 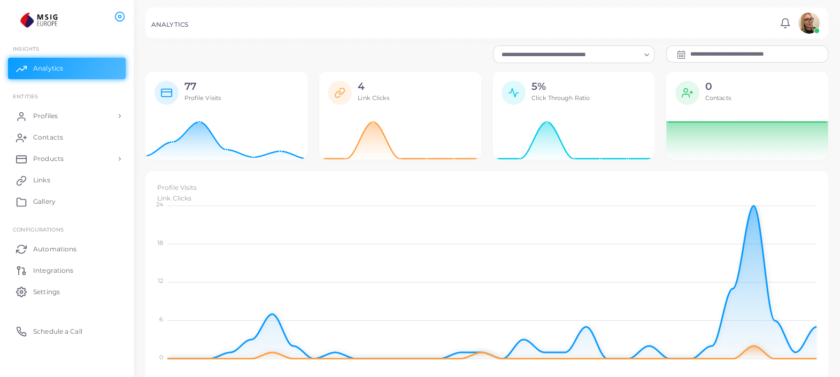 I want to click on div: Search for option, so click(x=574, y=54).